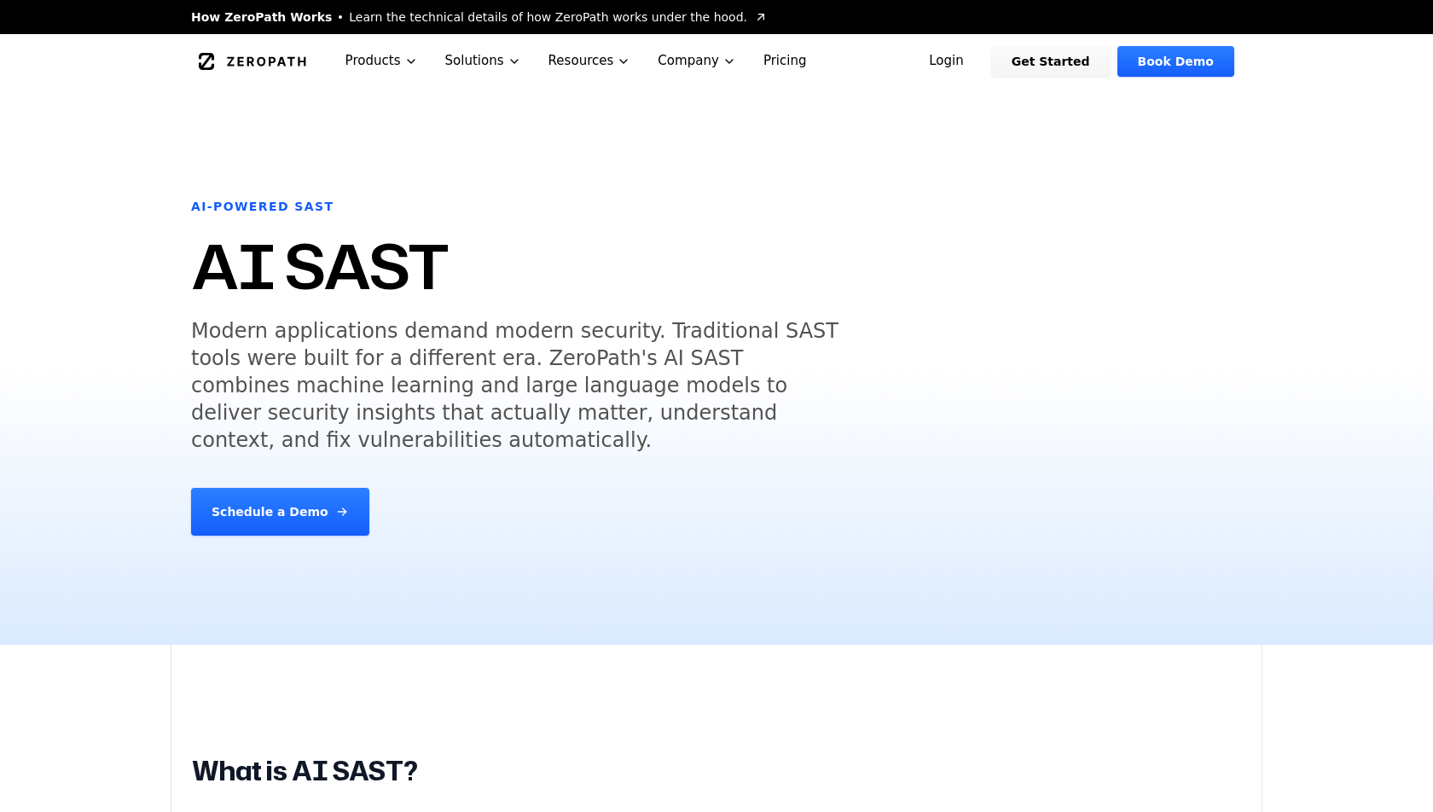 This screenshot has width=1433, height=812. Describe the element at coordinates (697, 61) in the screenshot. I see `button: Company` at that location.